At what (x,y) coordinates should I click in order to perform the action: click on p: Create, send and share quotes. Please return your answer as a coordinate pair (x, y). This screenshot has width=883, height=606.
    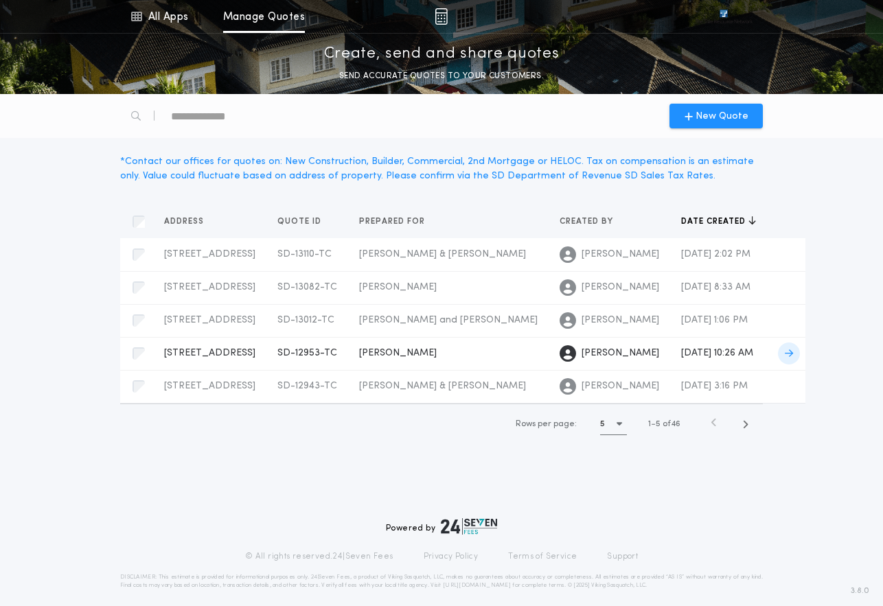
    Looking at the image, I should click on (441, 54).